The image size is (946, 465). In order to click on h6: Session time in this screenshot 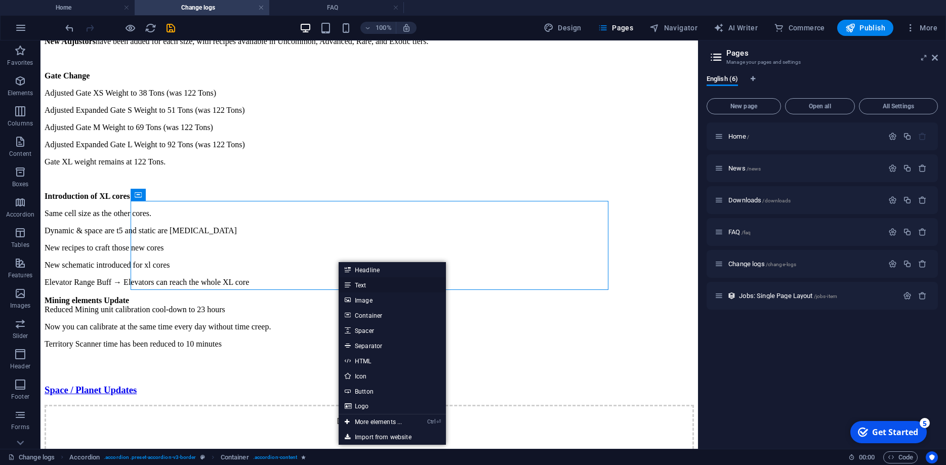, I will do `click(861, 457)`.